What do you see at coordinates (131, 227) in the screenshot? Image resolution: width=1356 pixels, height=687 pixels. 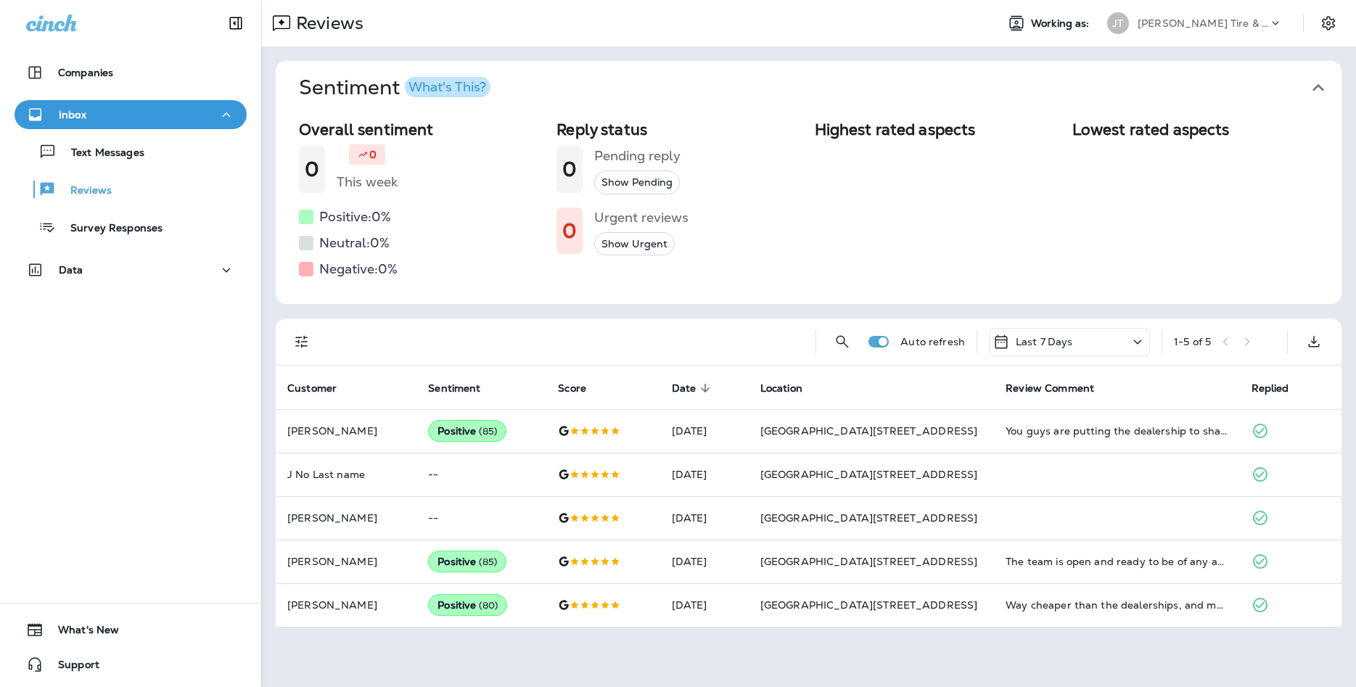 I see `button: Survey Responses` at bounding box center [131, 227].